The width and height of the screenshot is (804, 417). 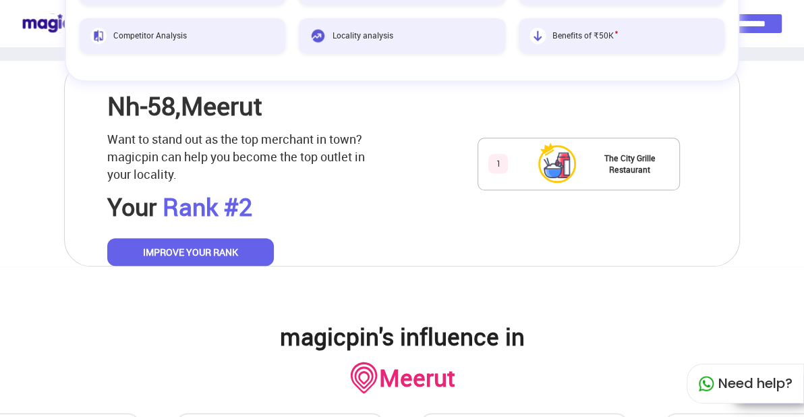 What do you see at coordinates (707, 384) in the screenshot?
I see `img: whatapp_green.7240e66a.svg` at bounding box center [707, 384].